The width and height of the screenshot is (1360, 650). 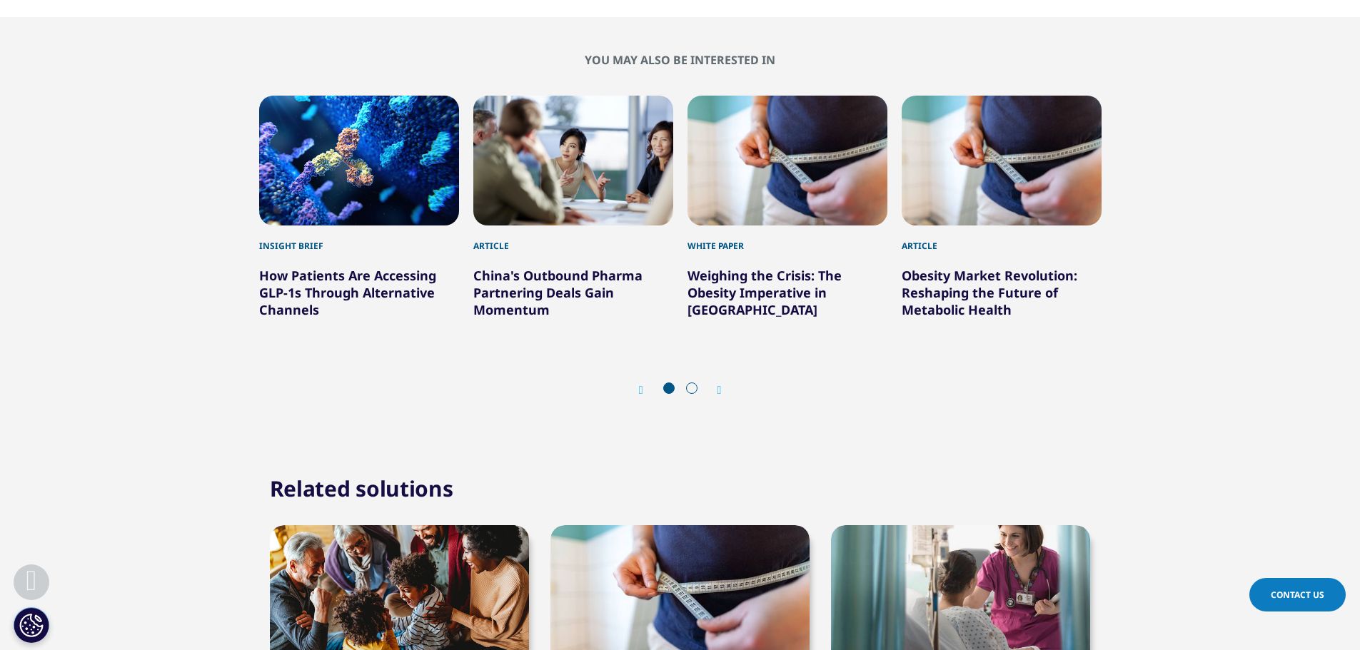 I want to click on div: 3 / 6, so click(x=787, y=207).